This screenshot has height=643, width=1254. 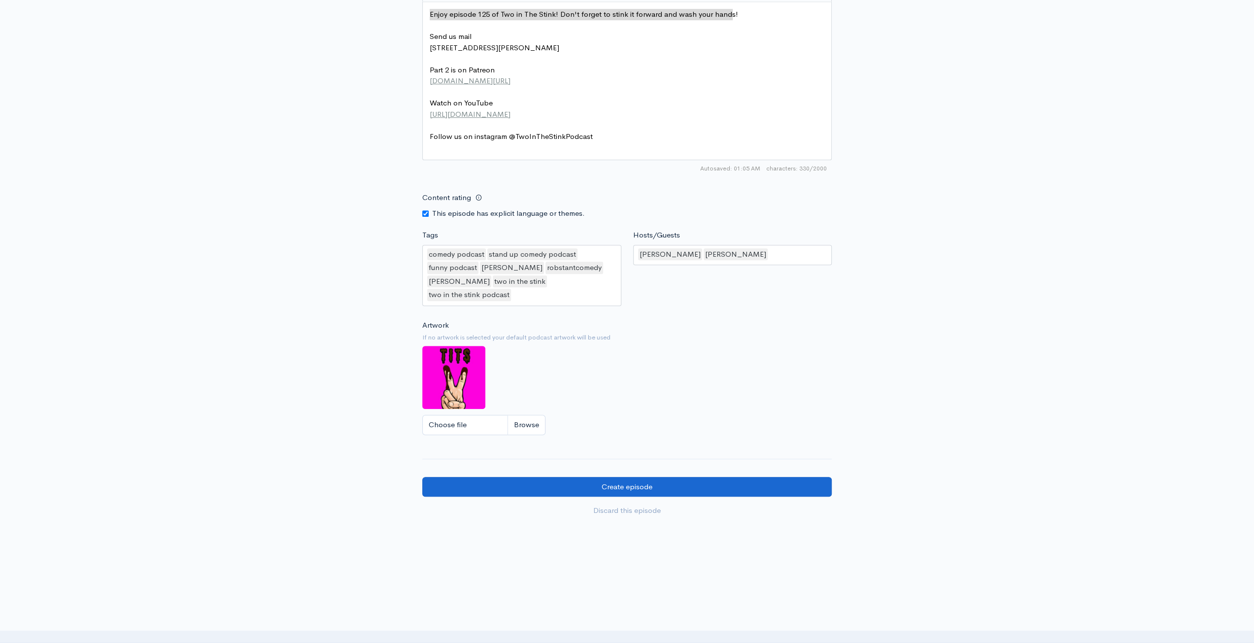 I want to click on div: robstantcomedy, so click(x=574, y=268).